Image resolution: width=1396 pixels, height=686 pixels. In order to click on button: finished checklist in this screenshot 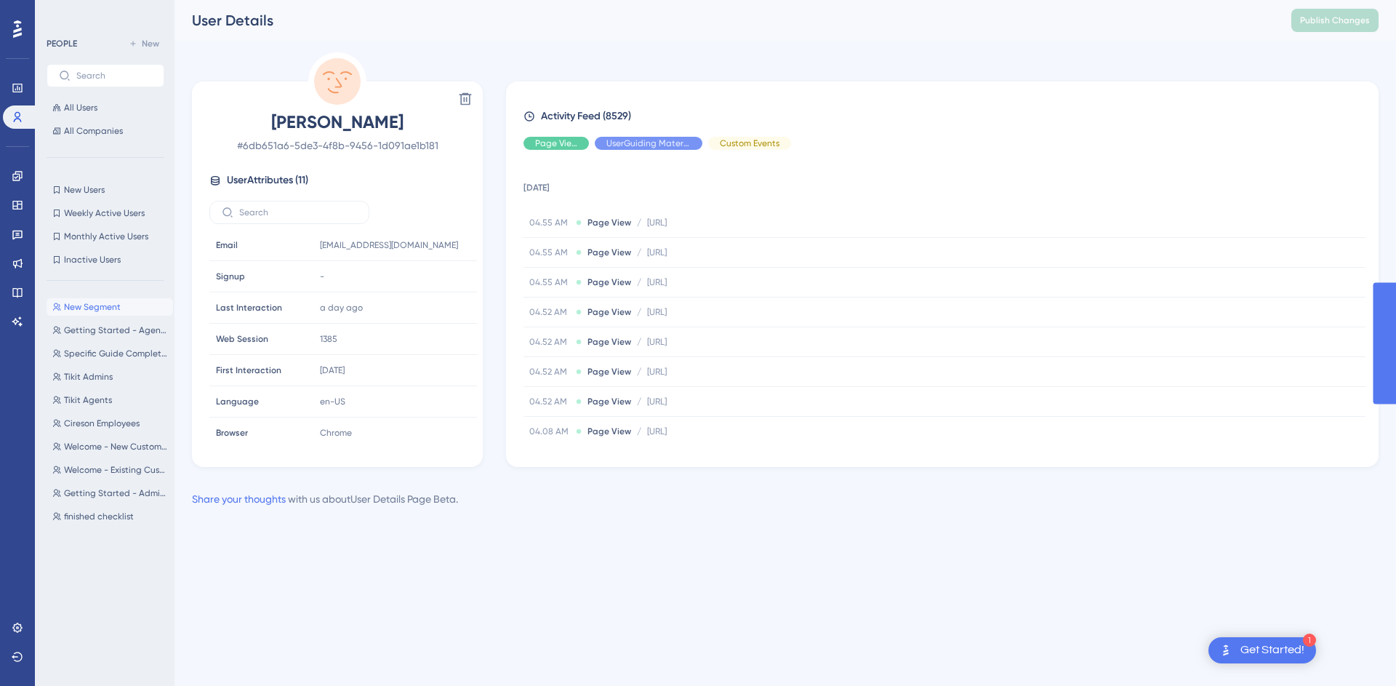, I will do `click(110, 516)`.